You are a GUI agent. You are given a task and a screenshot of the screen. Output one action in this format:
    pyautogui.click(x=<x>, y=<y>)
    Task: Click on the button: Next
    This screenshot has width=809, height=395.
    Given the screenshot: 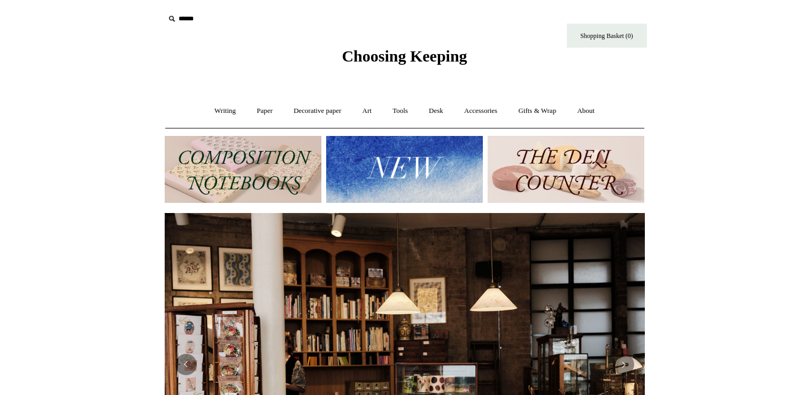 What is the action you would take?
    pyautogui.click(x=624, y=364)
    